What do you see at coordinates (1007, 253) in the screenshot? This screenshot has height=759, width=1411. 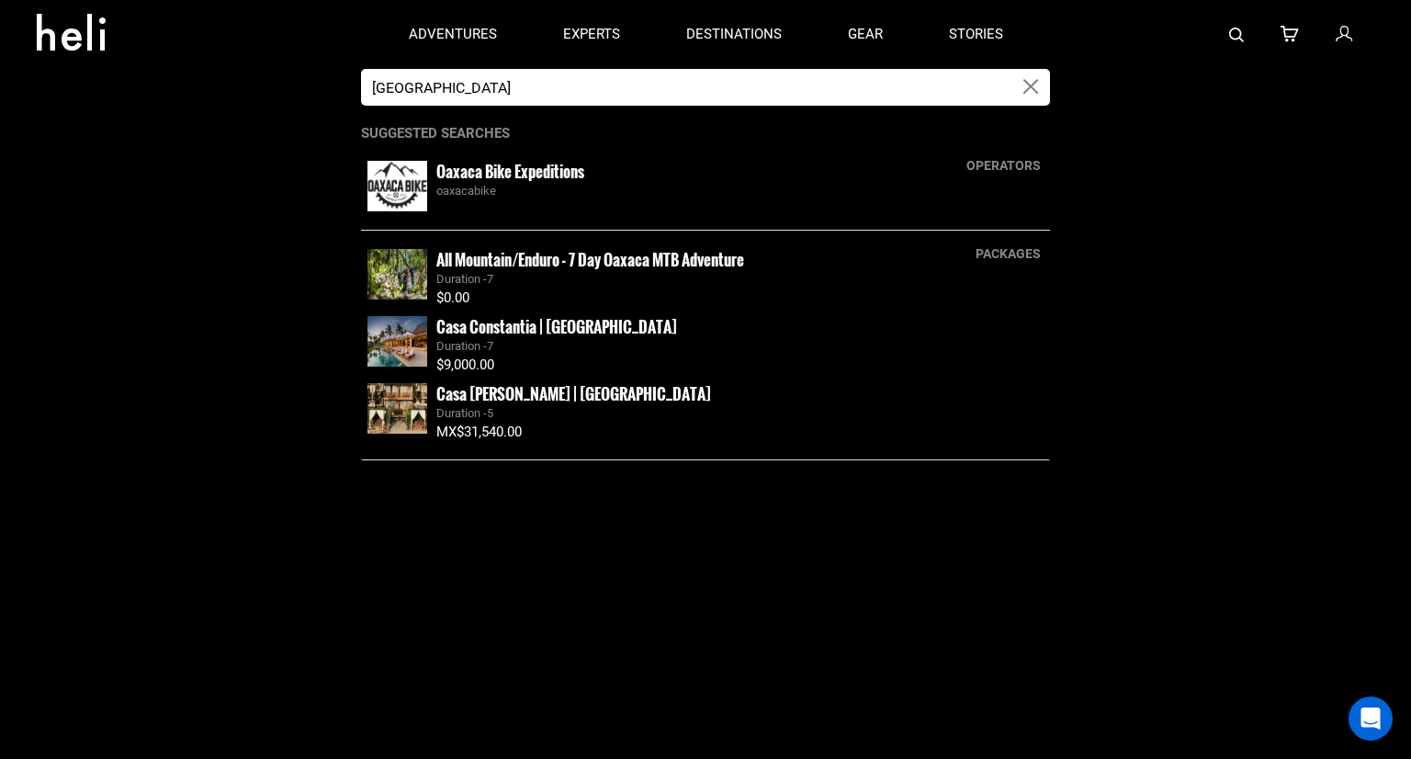 I see `div: packages` at bounding box center [1007, 253].